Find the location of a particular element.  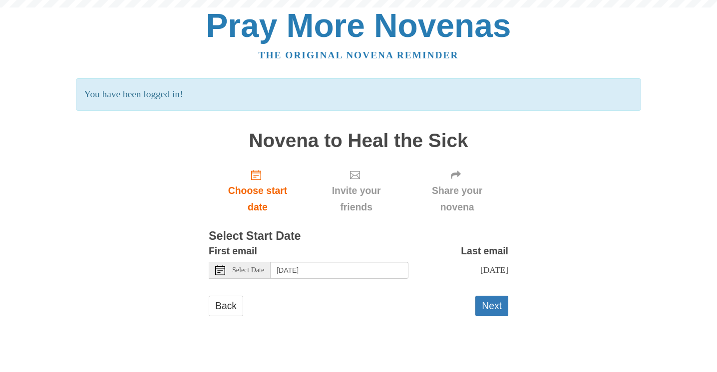

button: Next is located at coordinates (492, 306).